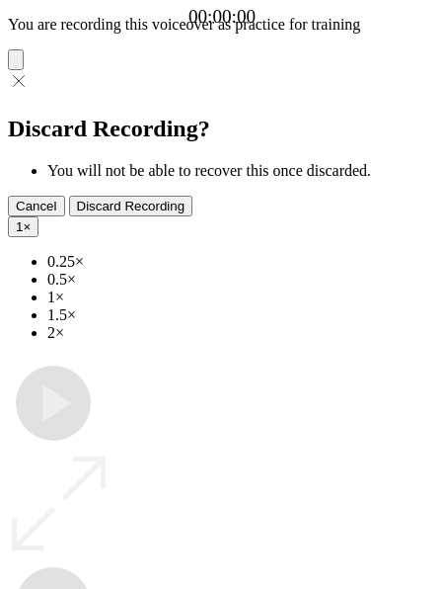  What do you see at coordinates (37, 205) in the screenshot?
I see `button: Cancel` at bounding box center [37, 205].